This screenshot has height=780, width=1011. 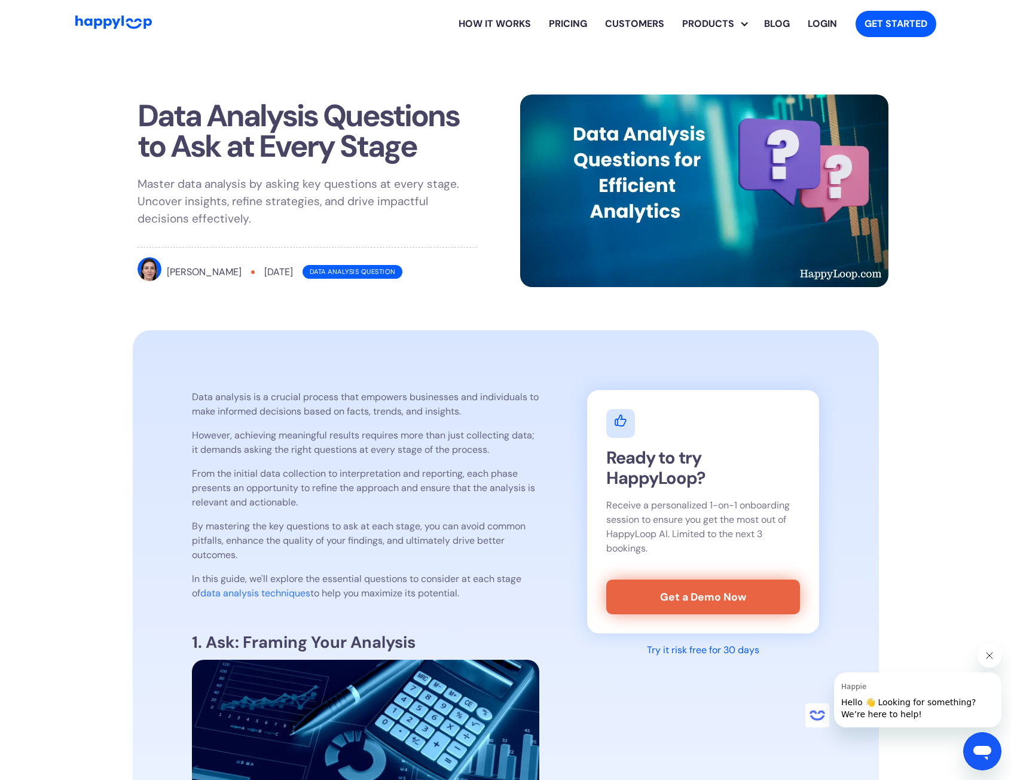 I want to click on a: Go to Home Page, so click(x=114, y=24).